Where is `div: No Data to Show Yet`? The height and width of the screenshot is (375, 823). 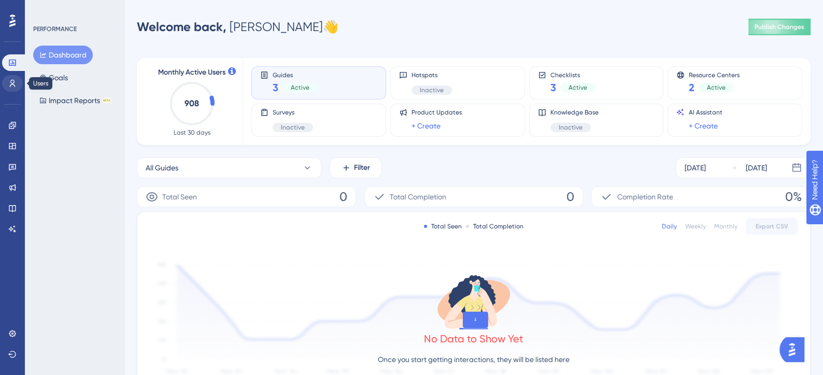 div: No Data to Show Yet is located at coordinates (474, 339).